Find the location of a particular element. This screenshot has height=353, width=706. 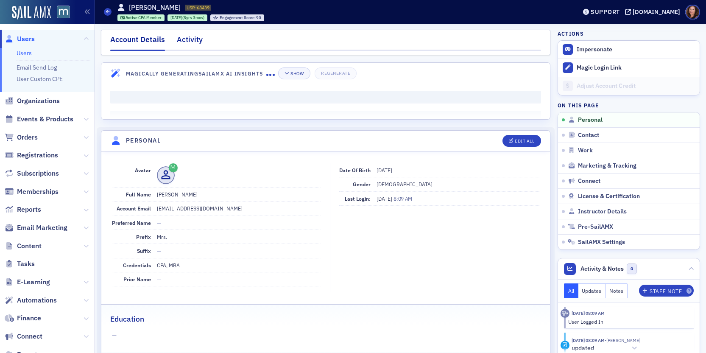

a: Events & Products is located at coordinates (39, 119).